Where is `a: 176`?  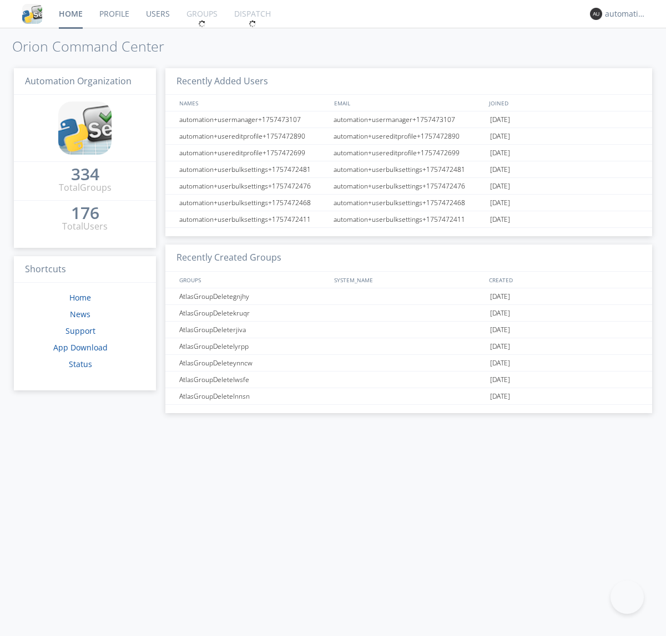 a: 176 is located at coordinates (85, 214).